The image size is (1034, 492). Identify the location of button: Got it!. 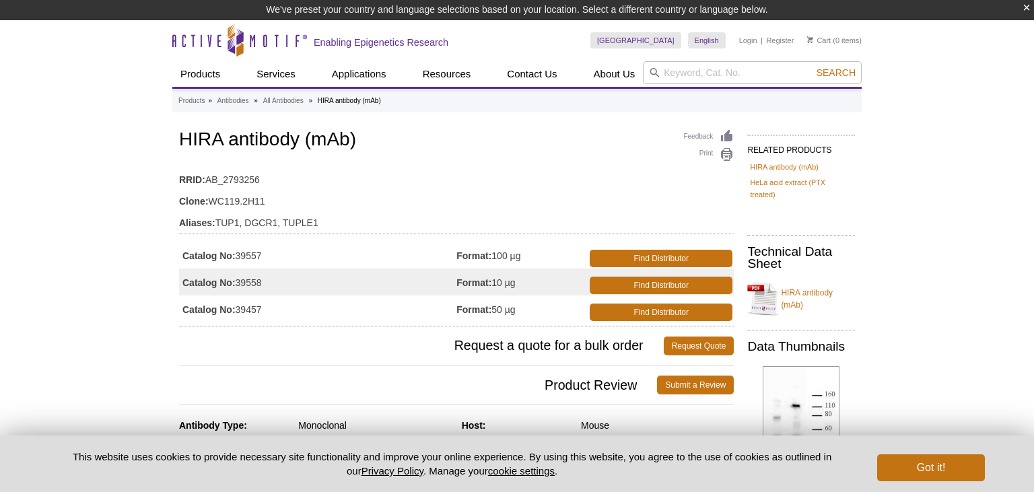
(931, 468).